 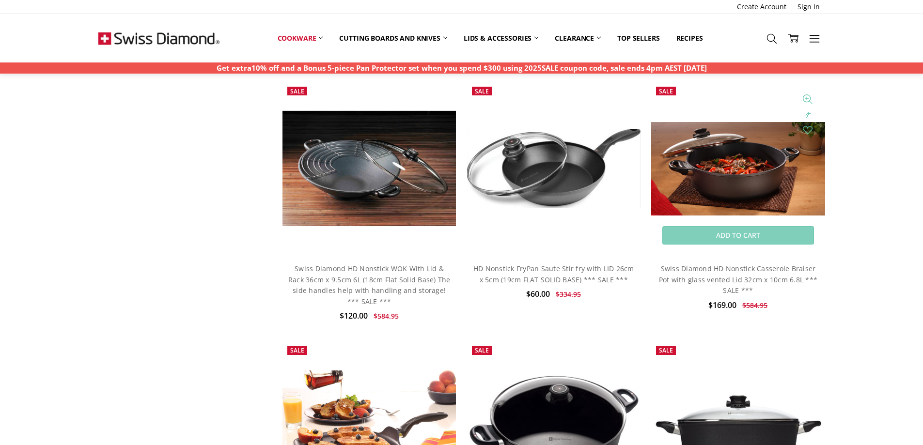 I want to click on span: $60.00, so click(x=538, y=294).